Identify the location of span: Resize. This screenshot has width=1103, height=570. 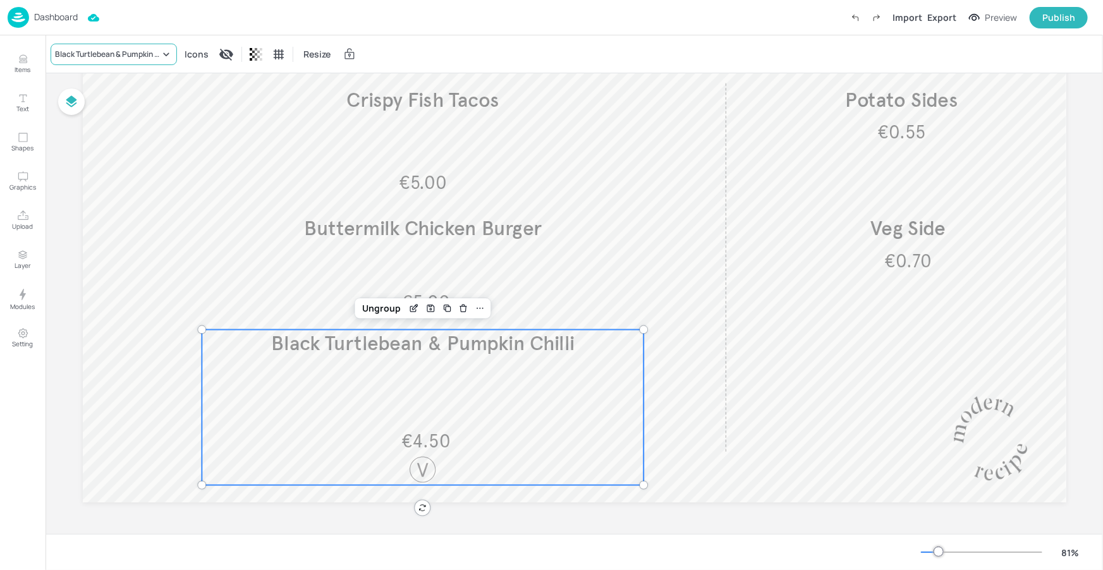
(317, 54).